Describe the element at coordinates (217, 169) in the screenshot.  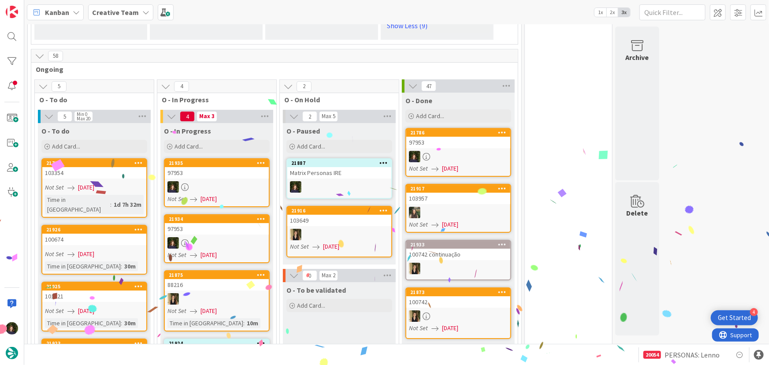
I see `div: 2193597953` at that location.